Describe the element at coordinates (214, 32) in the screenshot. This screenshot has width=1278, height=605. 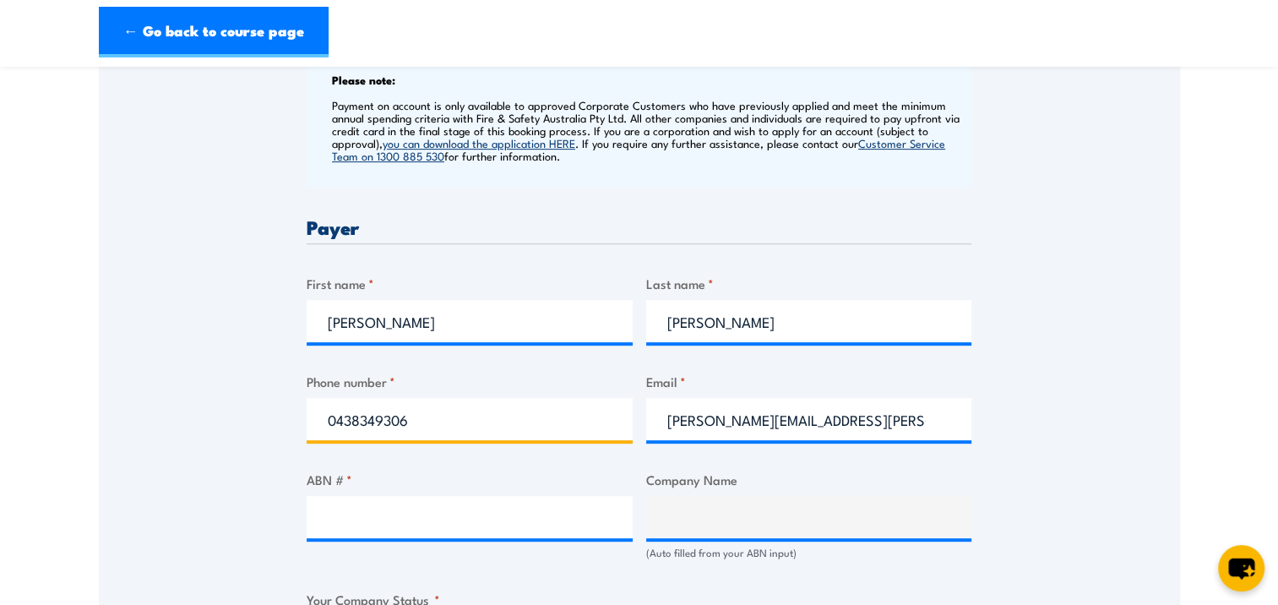
I see `a: ← Go back to course page` at that location.